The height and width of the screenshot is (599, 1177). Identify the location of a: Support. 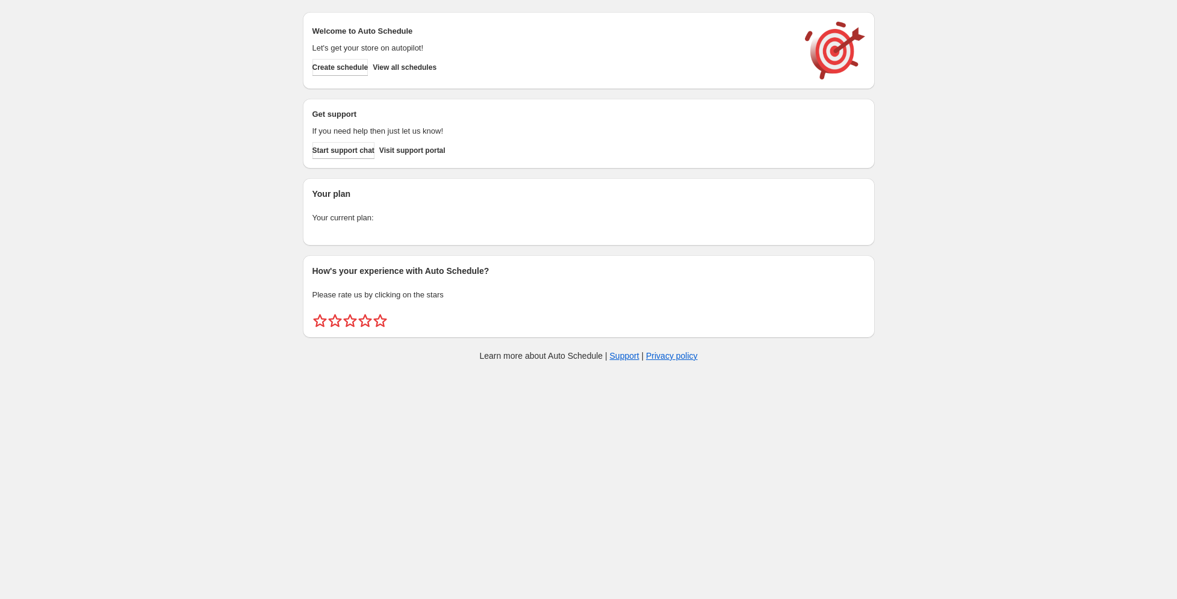
(624, 356).